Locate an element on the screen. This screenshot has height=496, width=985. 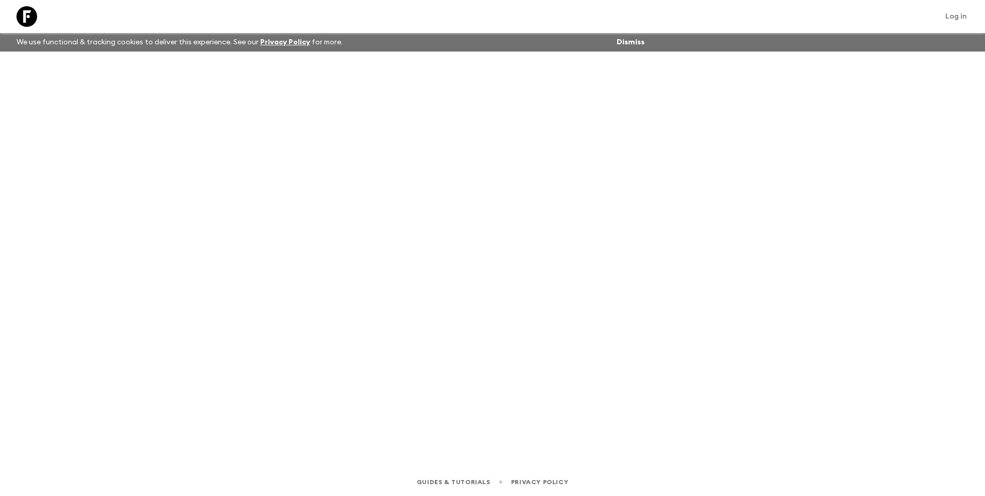
a: Log in is located at coordinates (956, 16).